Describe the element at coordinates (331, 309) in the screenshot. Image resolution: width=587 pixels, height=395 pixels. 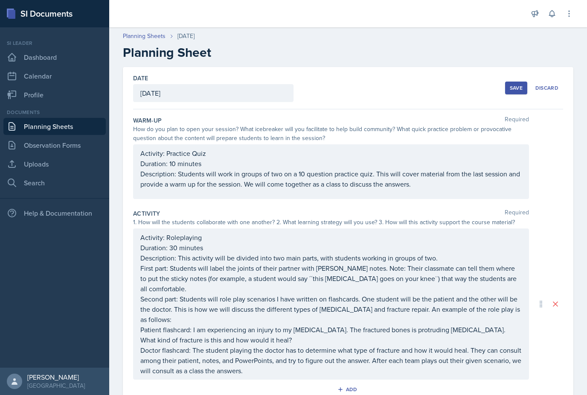
I see `p: Second part: Students will role play scenarios I have written on flashcards. One student will be ...` at that location.